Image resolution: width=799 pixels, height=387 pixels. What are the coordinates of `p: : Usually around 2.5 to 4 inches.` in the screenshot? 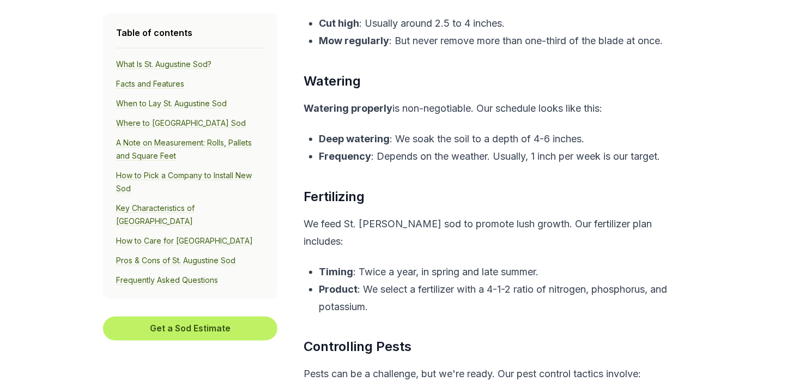 It's located at (506, 23).